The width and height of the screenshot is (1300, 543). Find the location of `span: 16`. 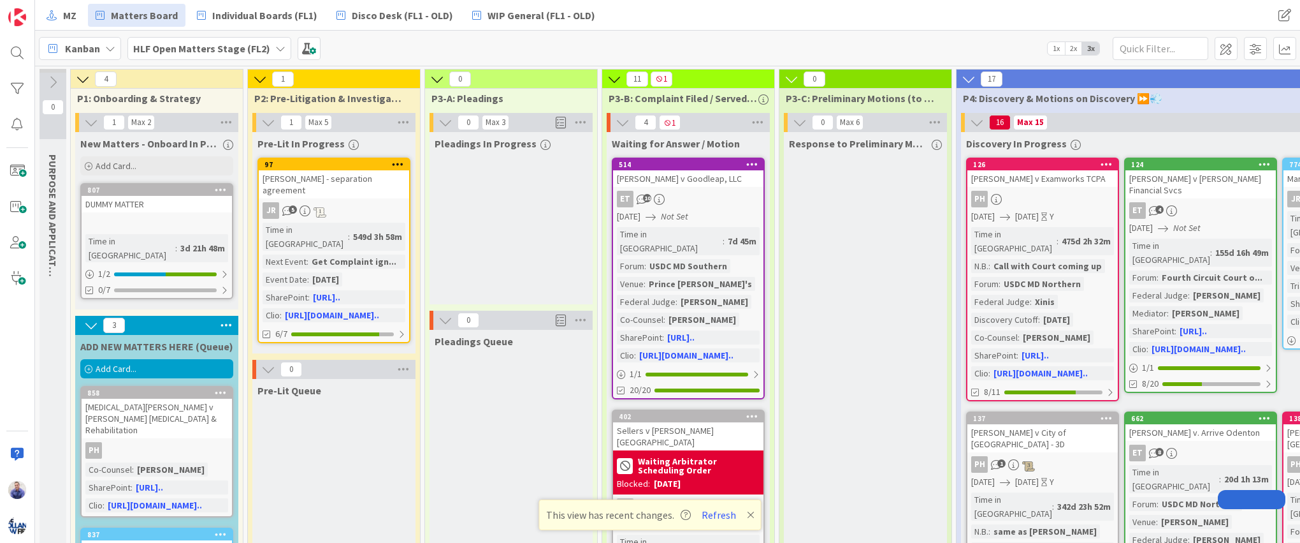

span: 16 is located at coordinates (1000, 122).